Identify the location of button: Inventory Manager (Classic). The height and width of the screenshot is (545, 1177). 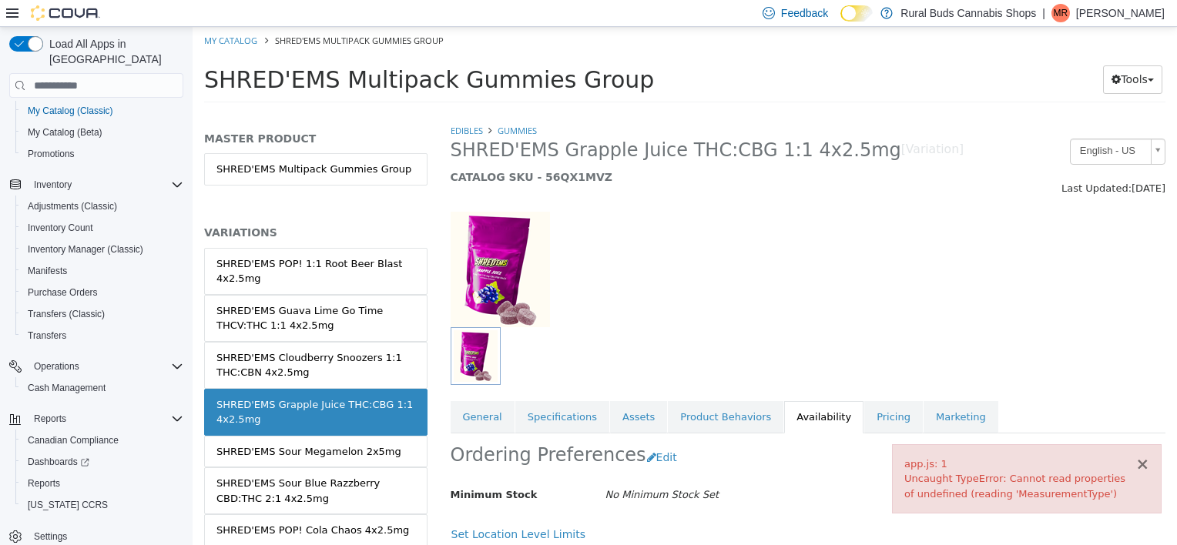
(102, 250).